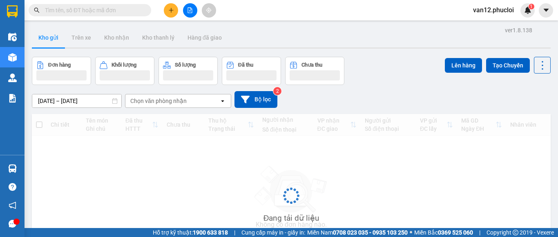 Image resolution: width=558 pixels, height=237 pixels. What do you see at coordinates (519, 30) in the screenshot?
I see `div: ver 1.8.138` at bounding box center [519, 30].